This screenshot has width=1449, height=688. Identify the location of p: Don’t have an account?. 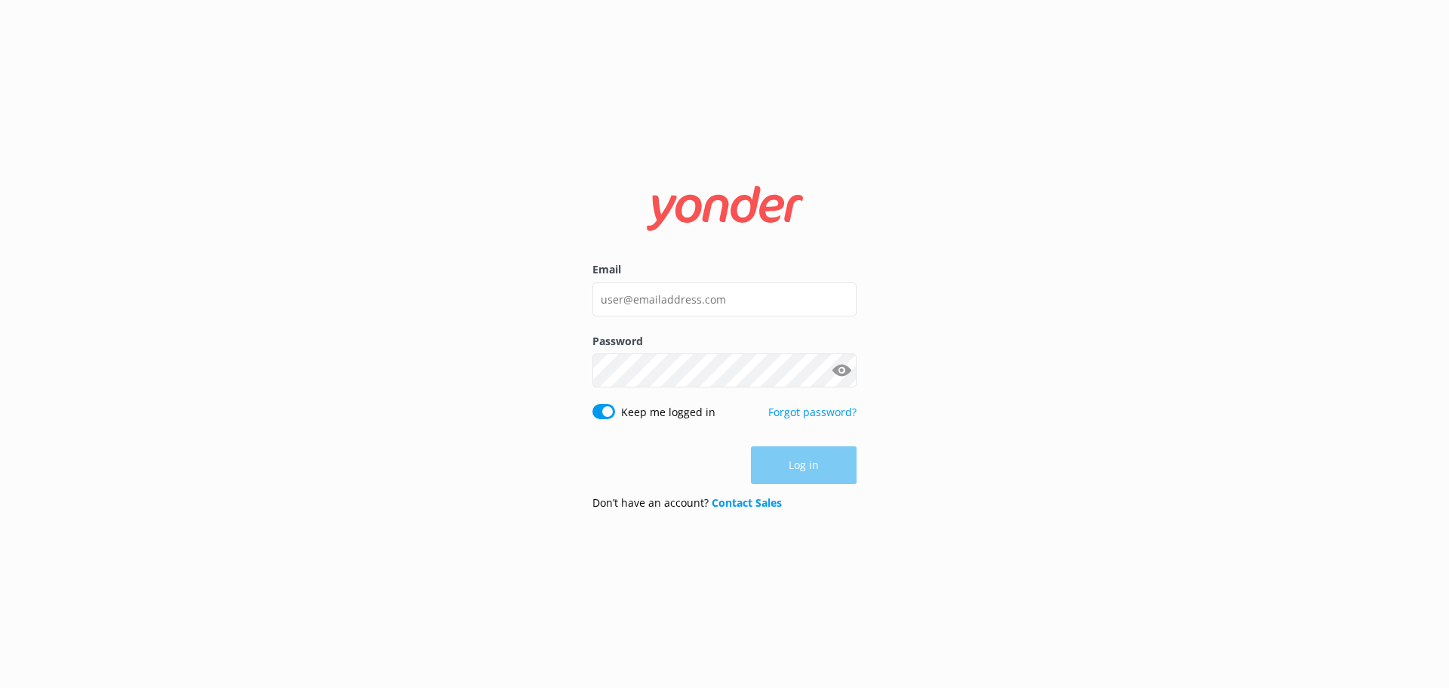
(687, 503).